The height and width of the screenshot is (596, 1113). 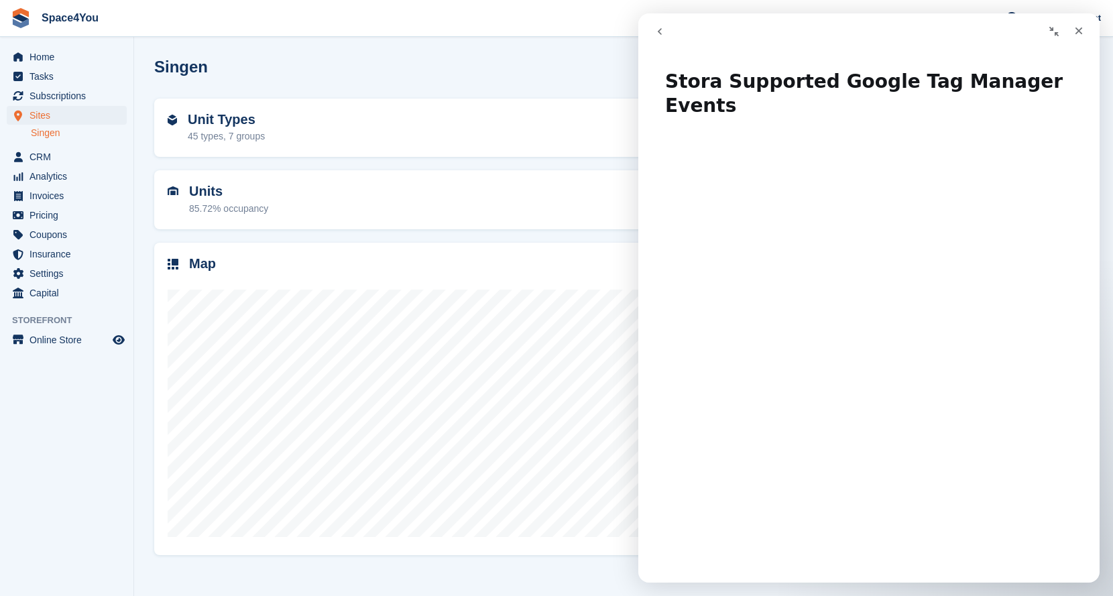 I want to click on a: Units 85.72% occupancy, so click(x=465, y=200).